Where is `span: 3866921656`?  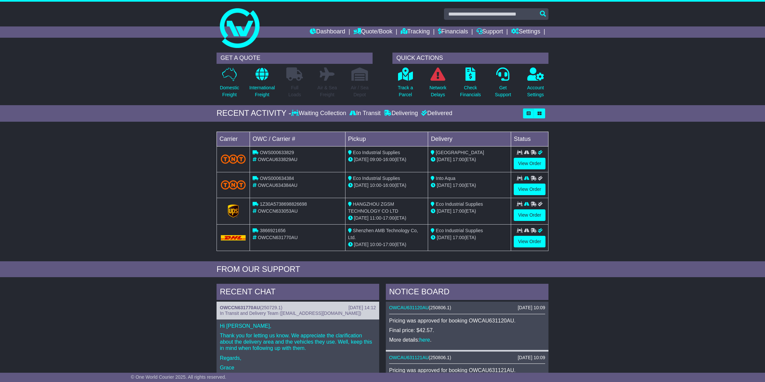 span: 3866921656 is located at coordinates (273, 230).